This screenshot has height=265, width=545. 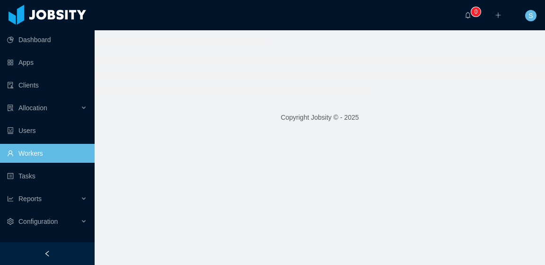 I want to click on span: S, so click(x=531, y=16).